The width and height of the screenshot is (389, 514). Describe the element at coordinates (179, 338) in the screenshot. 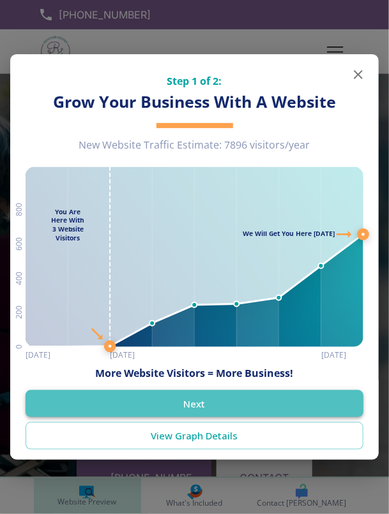

I see `div: Reacher Keeper Active HD` at that location.